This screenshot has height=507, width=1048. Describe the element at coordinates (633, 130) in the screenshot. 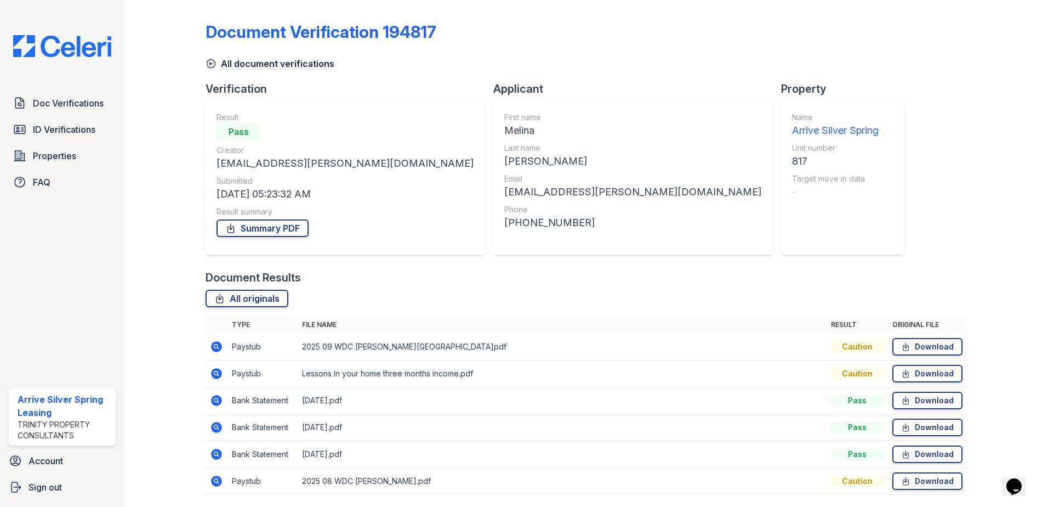

I see `div: Melina` at that location.